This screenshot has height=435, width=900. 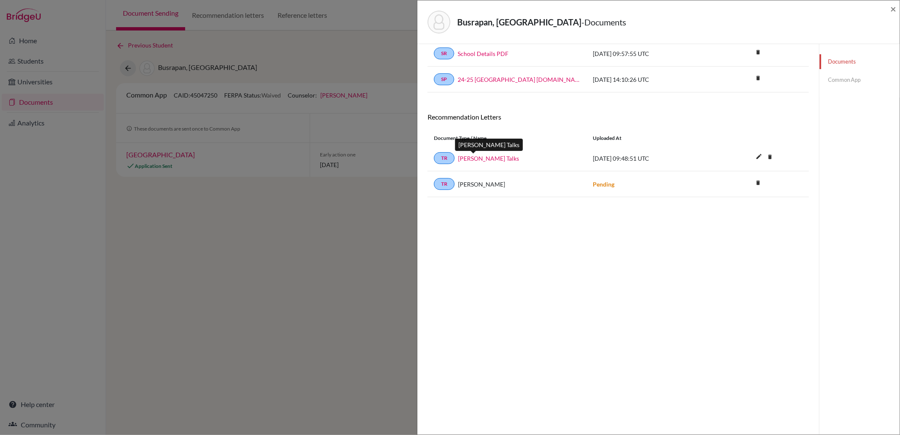 I want to click on a: SP, so click(x=444, y=79).